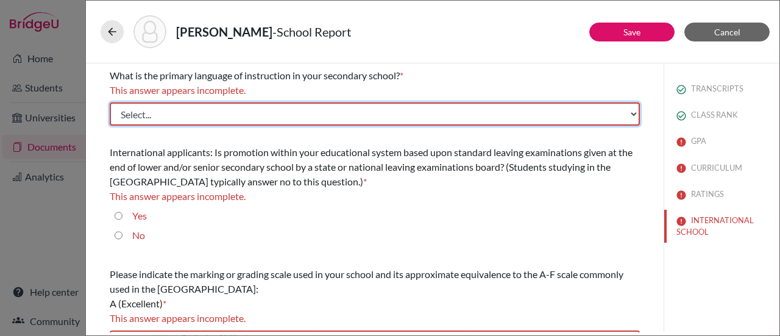 This screenshot has height=336, width=780. What do you see at coordinates (138, 235) in the screenshot?
I see `label: No` at bounding box center [138, 235].